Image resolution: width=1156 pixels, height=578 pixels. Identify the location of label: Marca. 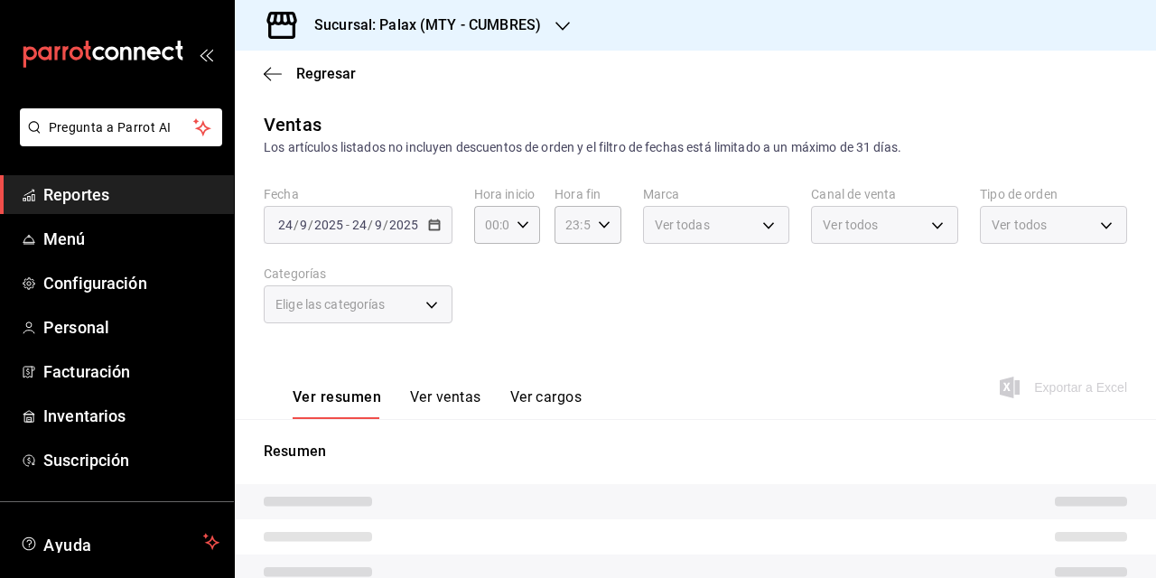
(716, 194).